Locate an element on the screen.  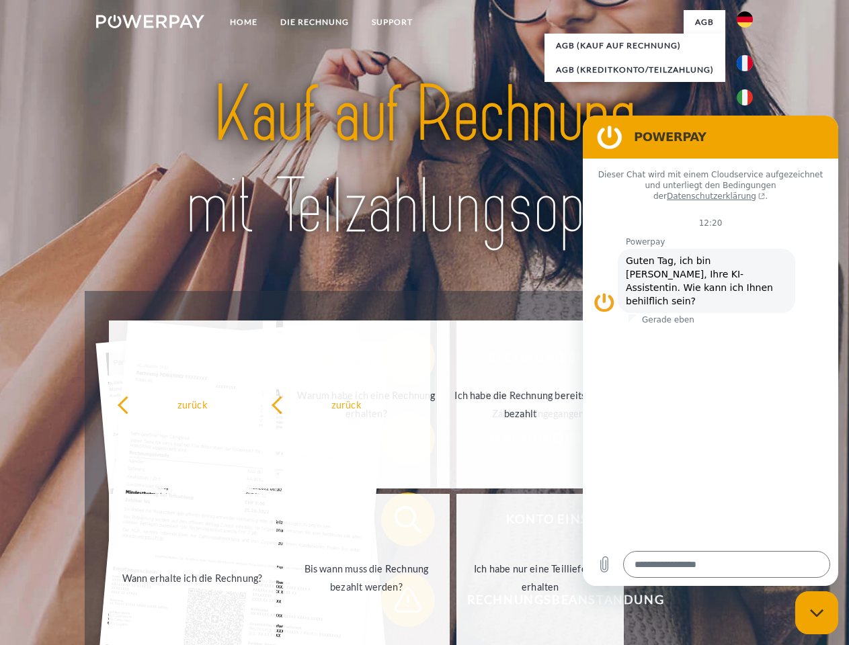
p: Gerade eben is located at coordinates (85, 204).